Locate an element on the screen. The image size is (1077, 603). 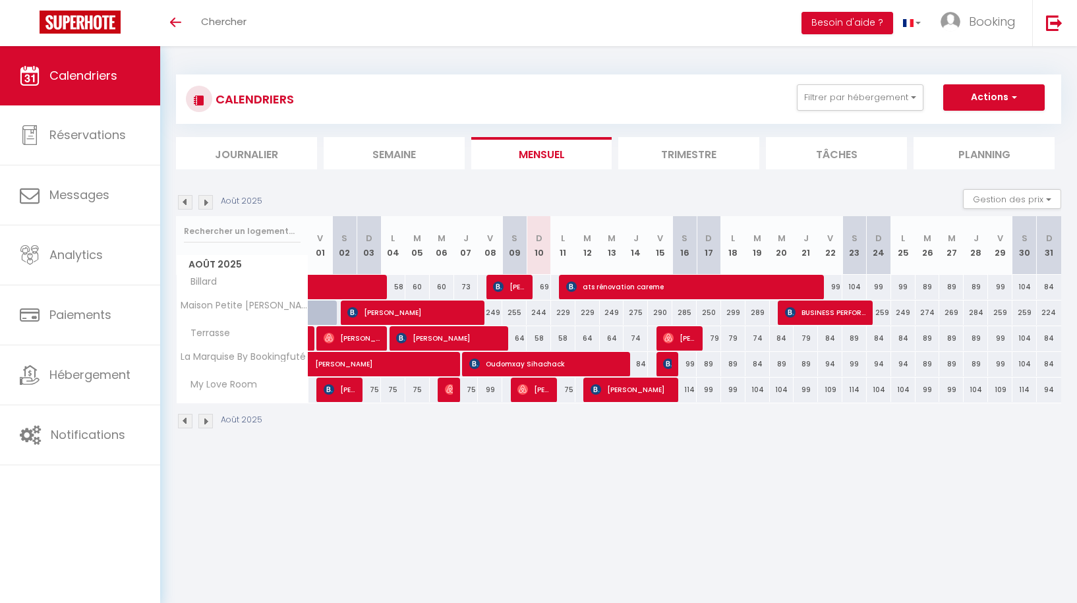
div: 58 is located at coordinates (563, 338).